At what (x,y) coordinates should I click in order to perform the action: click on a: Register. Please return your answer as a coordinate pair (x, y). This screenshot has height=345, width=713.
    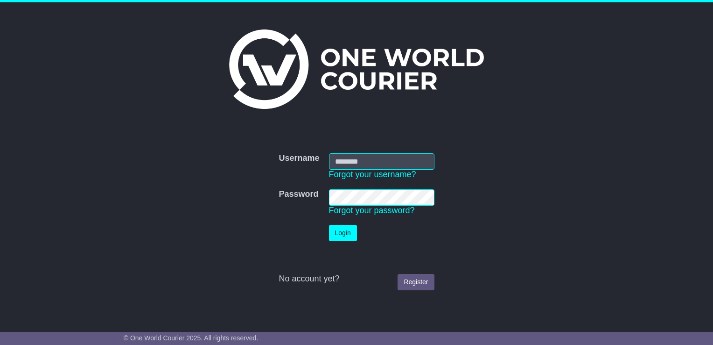
    Looking at the image, I should click on (416, 281).